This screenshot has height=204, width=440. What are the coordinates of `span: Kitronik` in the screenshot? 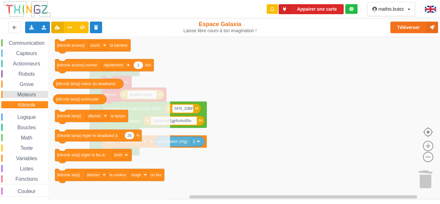 It's located at (26, 105).